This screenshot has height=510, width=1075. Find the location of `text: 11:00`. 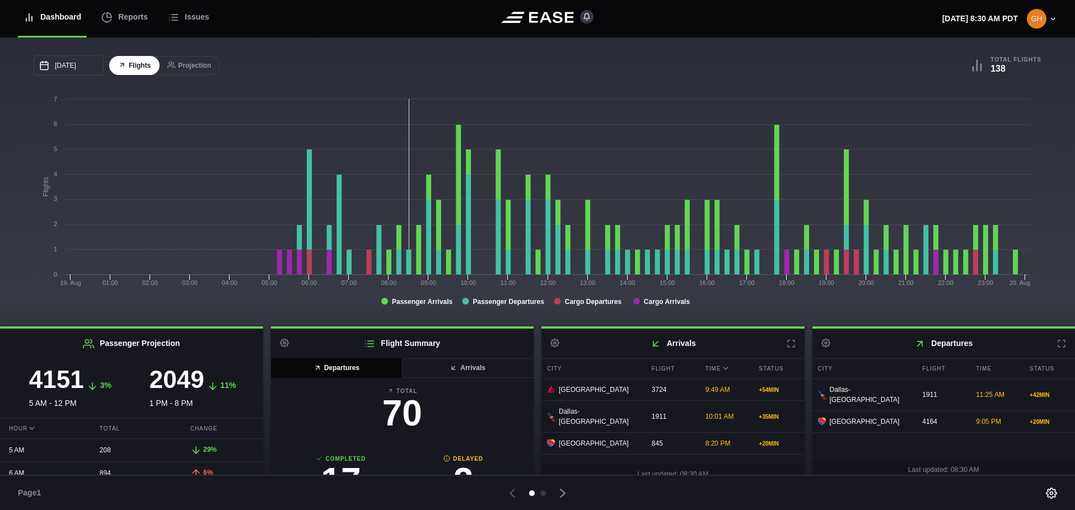

text: 11:00 is located at coordinates (508, 283).